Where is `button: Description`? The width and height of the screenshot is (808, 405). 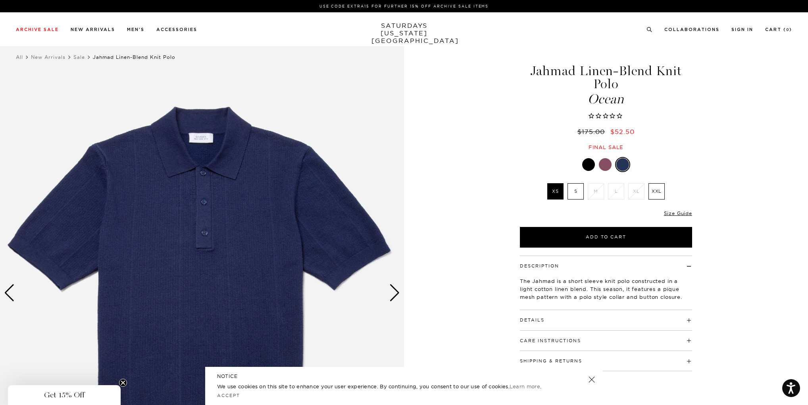
button: Description is located at coordinates (540, 266).